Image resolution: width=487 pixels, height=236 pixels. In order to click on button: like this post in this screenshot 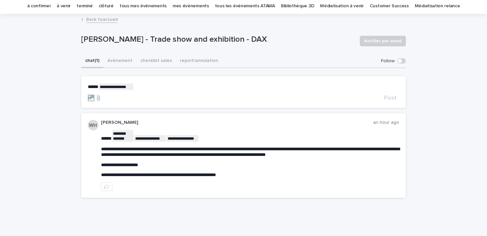, I will do `click(107, 187)`.